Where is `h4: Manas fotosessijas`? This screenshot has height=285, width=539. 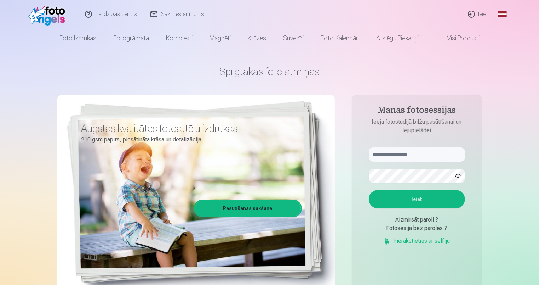 h4: Manas fotosessijas is located at coordinates (417, 111).